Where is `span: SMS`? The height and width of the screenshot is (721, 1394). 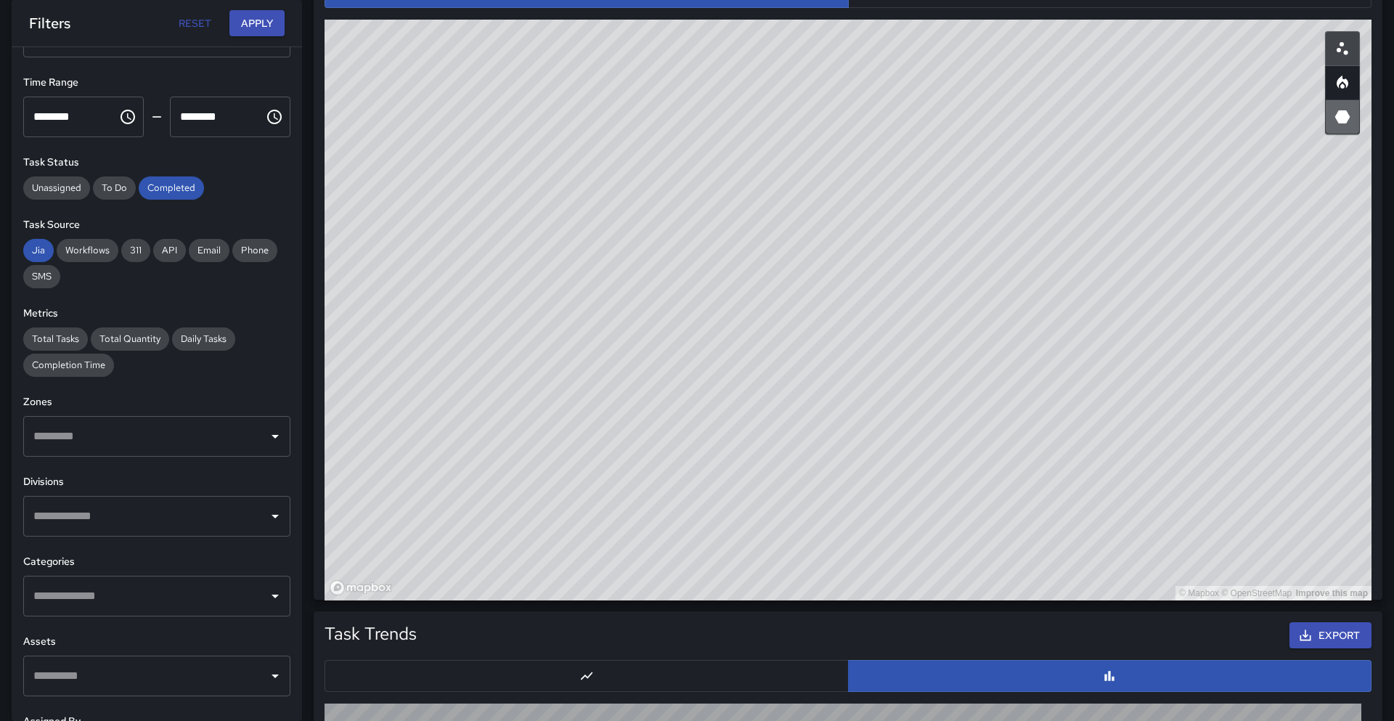
span: SMS is located at coordinates (41, 276).